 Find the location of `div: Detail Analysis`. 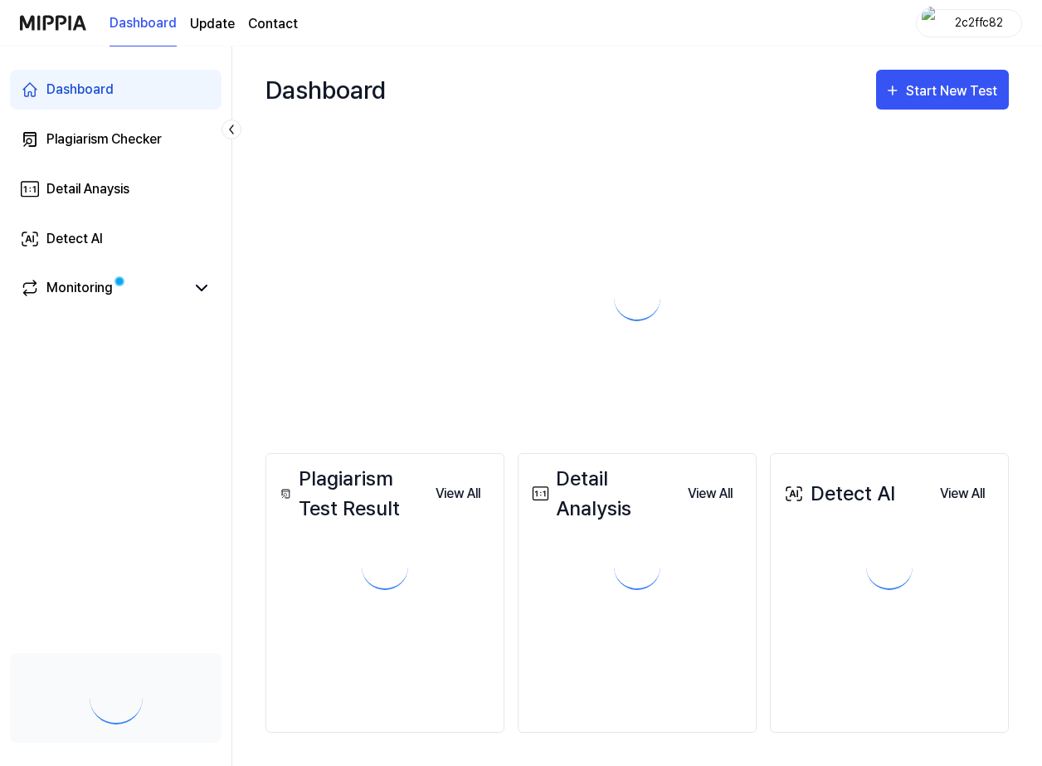

div: Detail Analysis is located at coordinates (602, 494).